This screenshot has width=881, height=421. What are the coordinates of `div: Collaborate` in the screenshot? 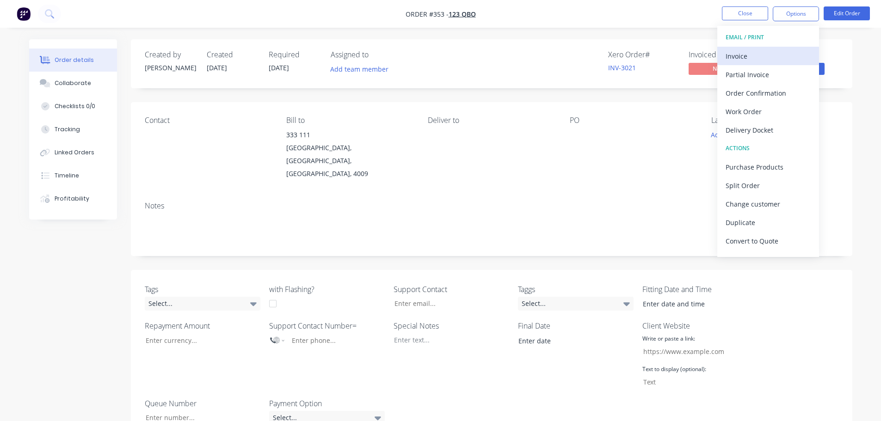 It's located at (73, 83).